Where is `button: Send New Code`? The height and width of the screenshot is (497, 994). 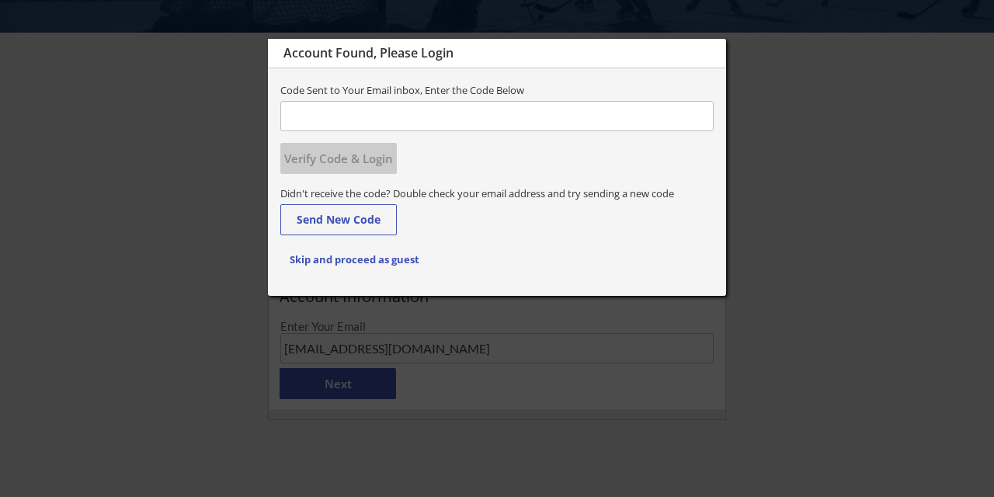
button: Send New Code is located at coordinates (339, 220).